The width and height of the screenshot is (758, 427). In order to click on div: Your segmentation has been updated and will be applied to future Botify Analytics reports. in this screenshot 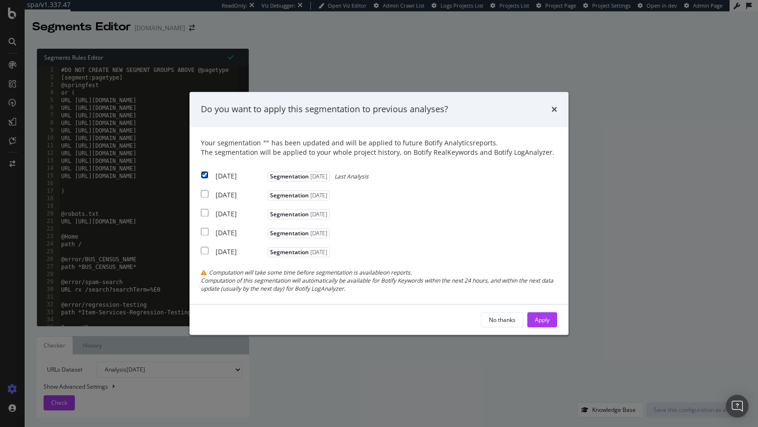, I will do `click(379, 148)`.